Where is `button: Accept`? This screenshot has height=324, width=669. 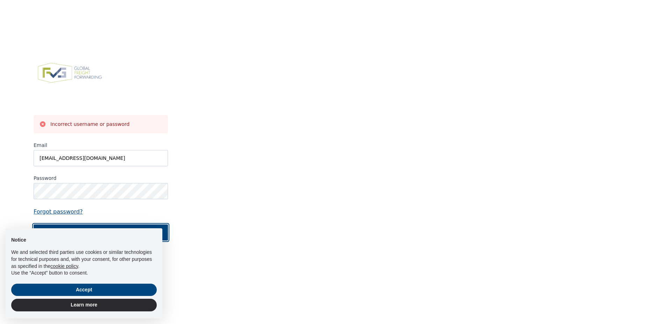
button: Accept is located at coordinates (84, 290).